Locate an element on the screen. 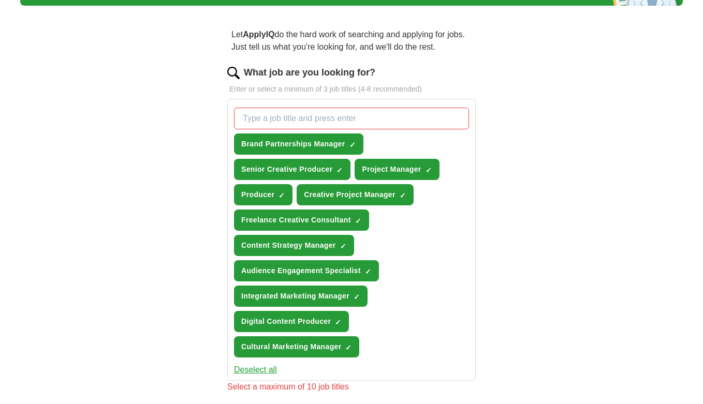  button: Senior Creative Producer✓ is located at coordinates (292, 169).